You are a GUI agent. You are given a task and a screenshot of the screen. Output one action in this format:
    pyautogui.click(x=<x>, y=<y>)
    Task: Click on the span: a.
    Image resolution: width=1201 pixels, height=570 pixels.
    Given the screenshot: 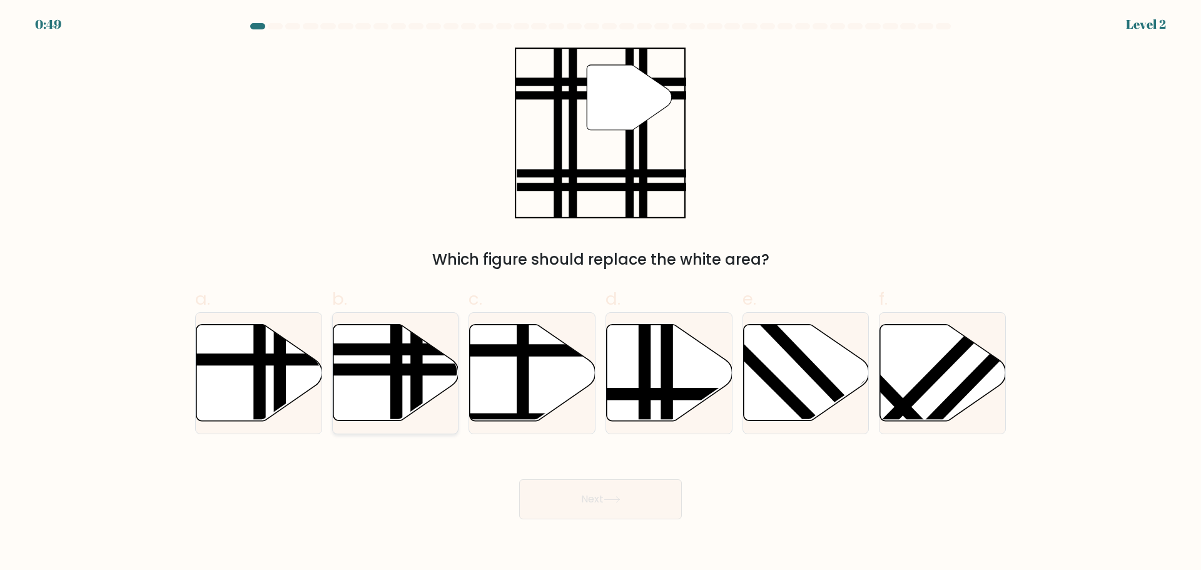 What is the action you would take?
    pyautogui.click(x=203, y=298)
    